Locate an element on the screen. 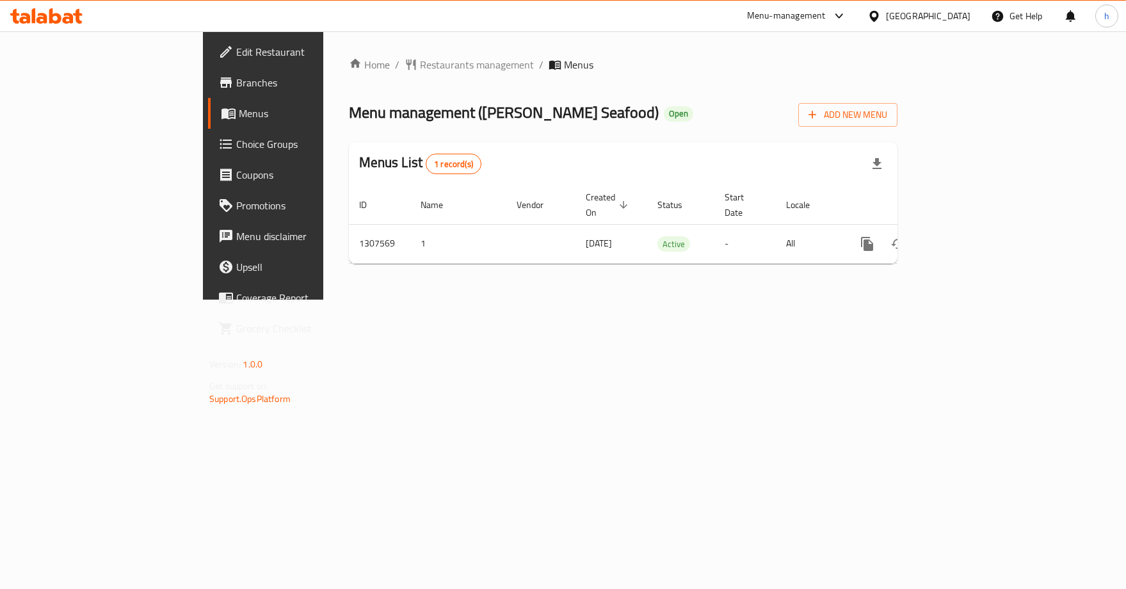  span: h is located at coordinates (1107, 16).